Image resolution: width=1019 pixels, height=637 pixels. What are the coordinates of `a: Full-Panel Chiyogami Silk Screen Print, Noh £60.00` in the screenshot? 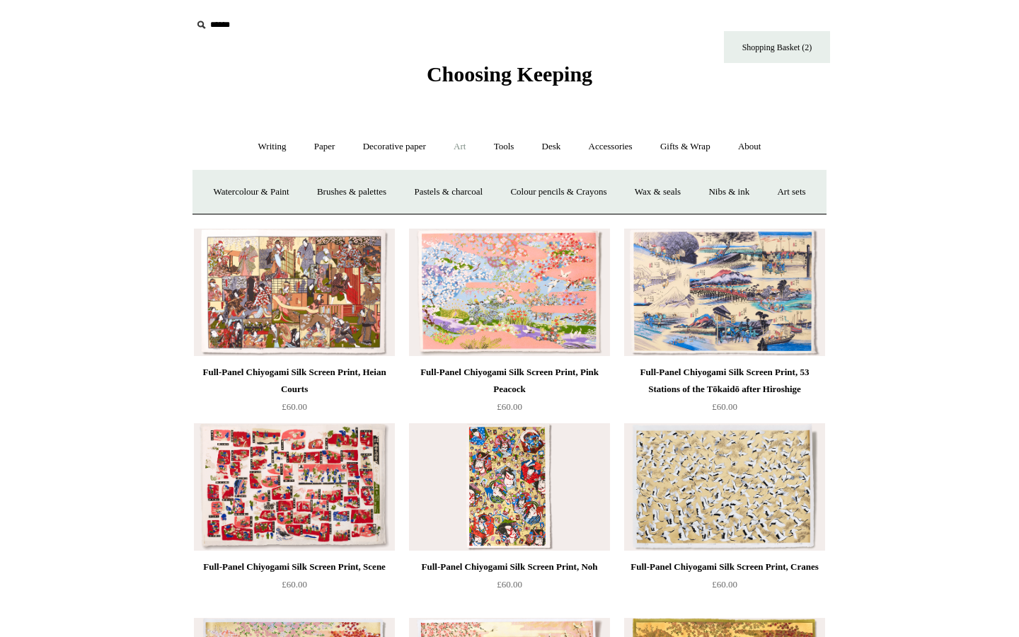 It's located at (509, 587).